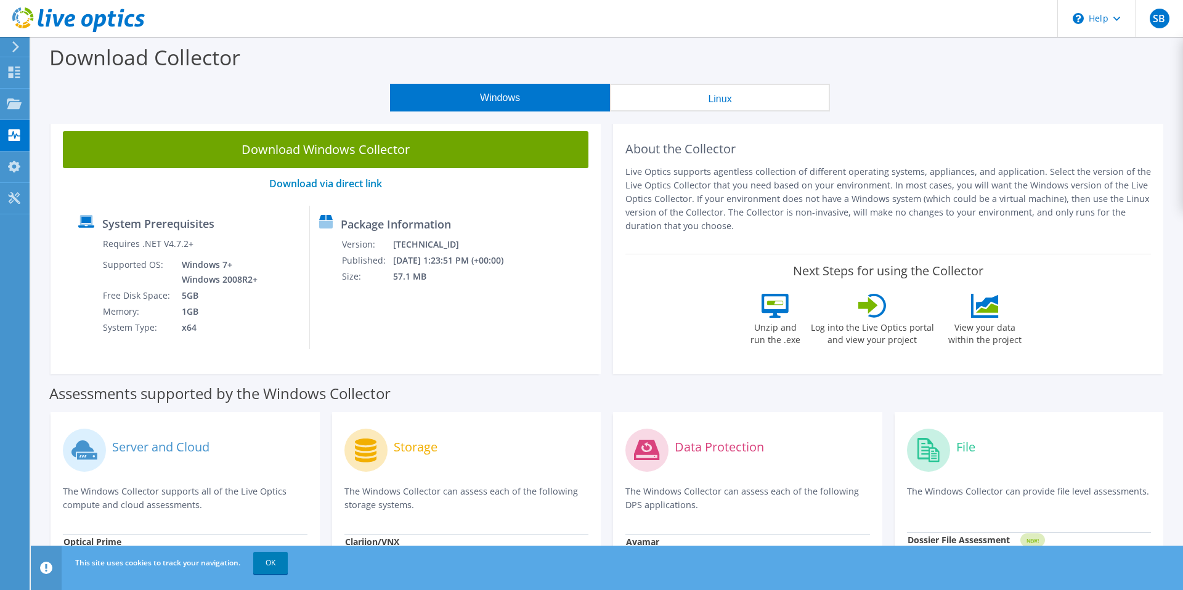 The width and height of the screenshot is (1183, 590). What do you see at coordinates (137, 328) in the screenshot?
I see `td: System Type:` at bounding box center [137, 328].